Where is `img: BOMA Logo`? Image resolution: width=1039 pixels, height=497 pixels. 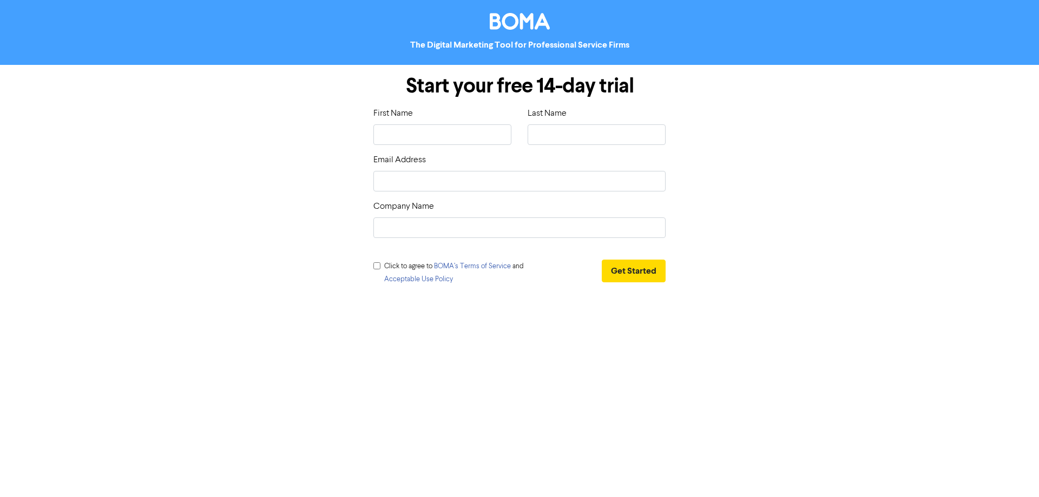
img: BOMA Logo is located at coordinates (519, 21).